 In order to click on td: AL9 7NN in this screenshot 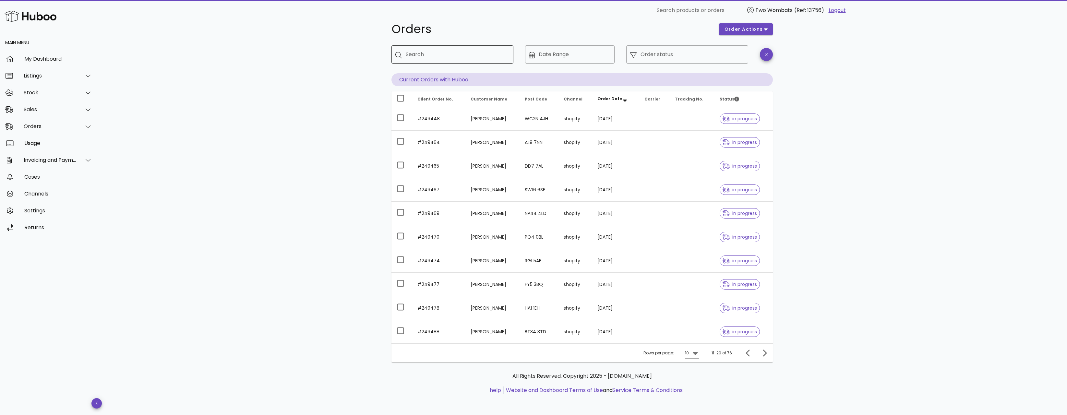, I will do `click(539, 142)`.